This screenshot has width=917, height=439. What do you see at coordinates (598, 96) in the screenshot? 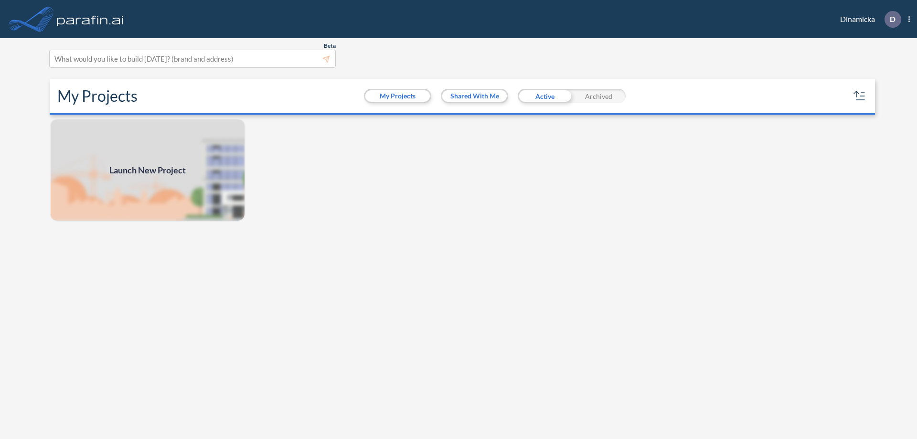
I see `div: Archived` at bounding box center [598, 96].